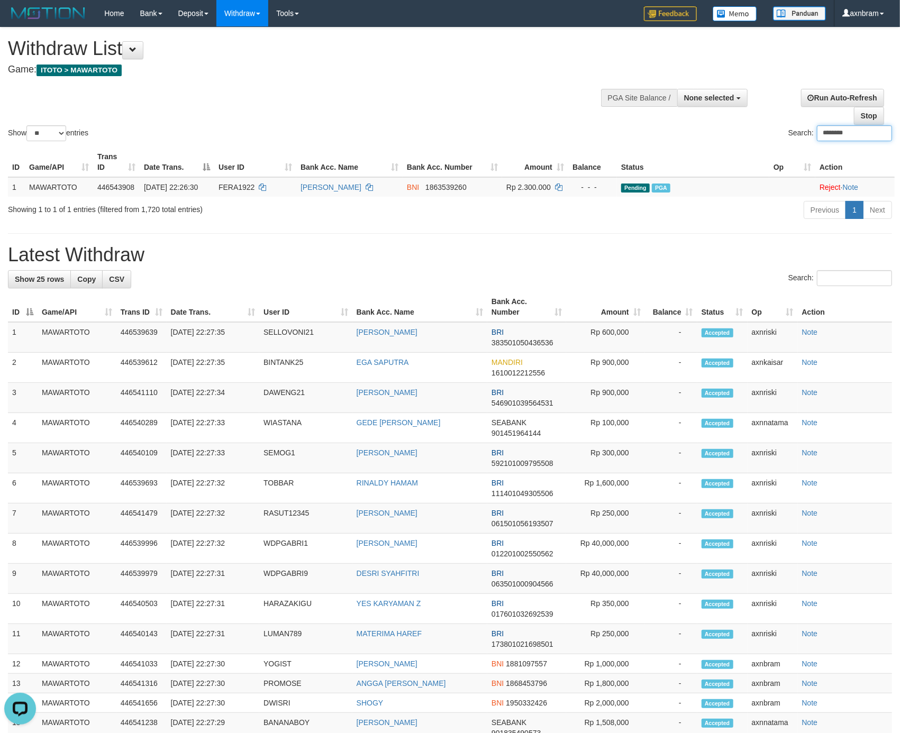  I want to click on td: axnbram, so click(773, 703).